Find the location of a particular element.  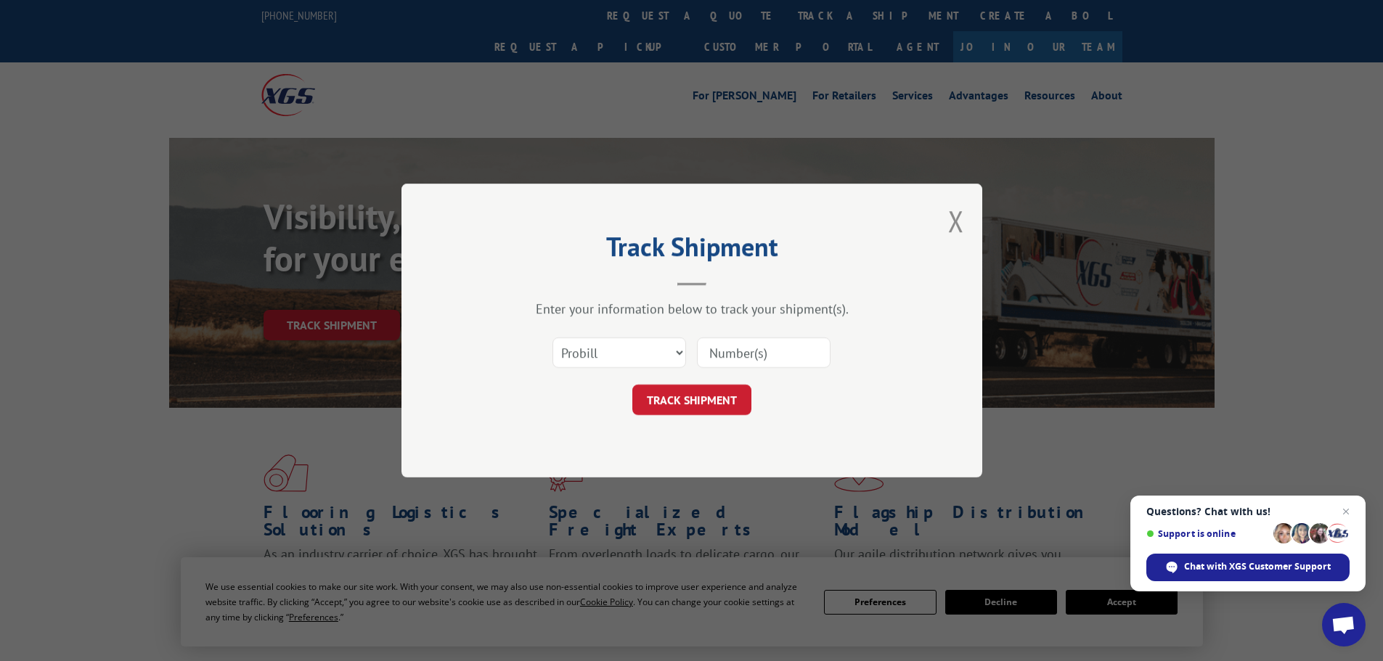

h2: Track Shipment is located at coordinates (692, 250).